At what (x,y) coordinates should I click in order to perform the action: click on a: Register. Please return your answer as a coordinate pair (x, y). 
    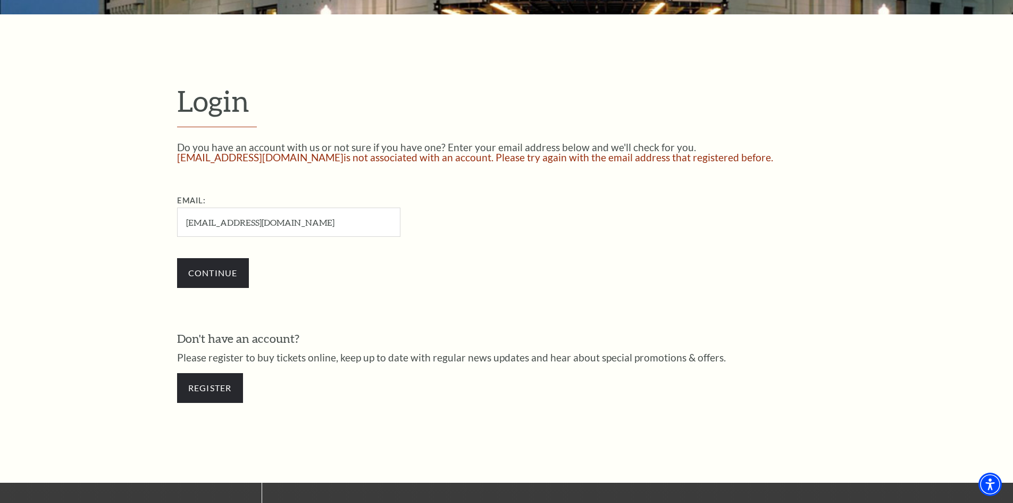
    Looking at the image, I should click on (210, 388).